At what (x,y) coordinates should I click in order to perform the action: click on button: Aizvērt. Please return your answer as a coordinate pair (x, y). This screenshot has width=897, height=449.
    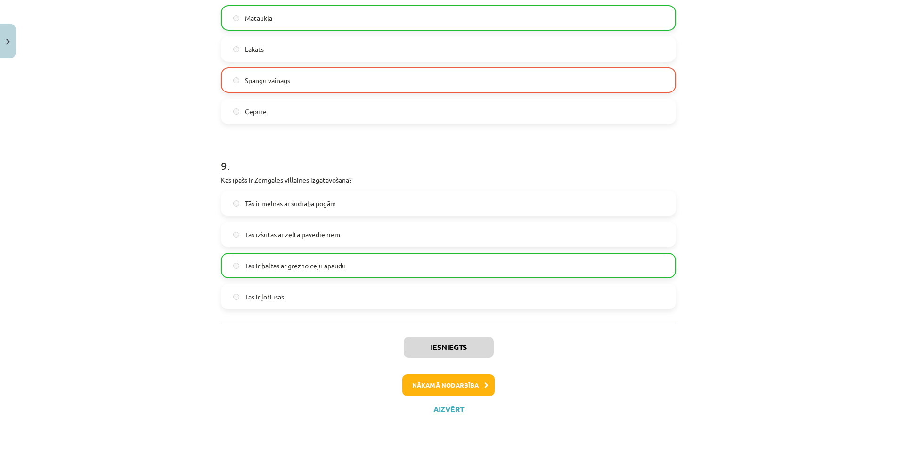
    Looking at the image, I should click on (449, 409).